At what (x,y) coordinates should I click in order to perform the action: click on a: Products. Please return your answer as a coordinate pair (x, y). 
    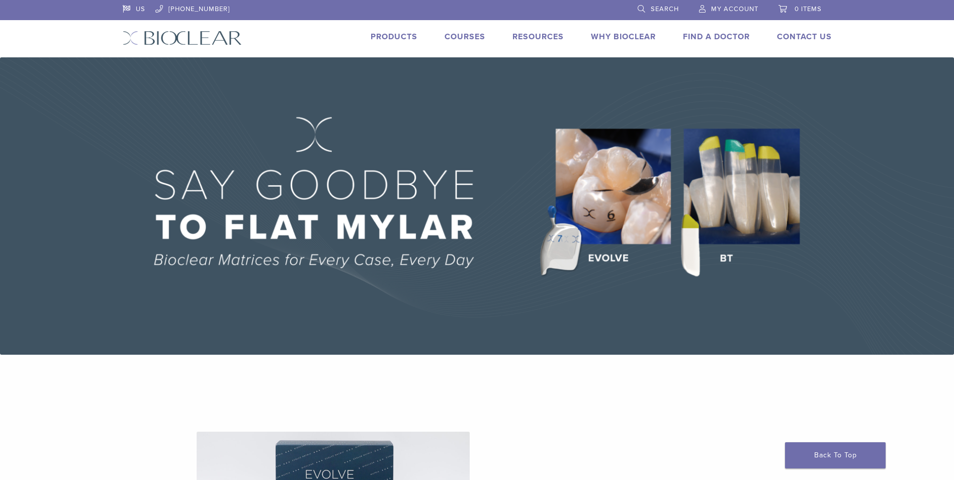
    Looking at the image, I should click on (394, 37).